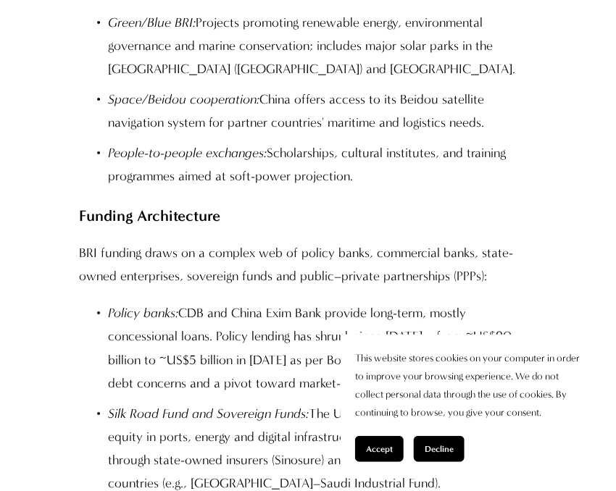 The height and width of the screenshot is (491, 616). Describe the element at coordinates (379, 449) in the screenshot. I see `span: Accept` at that location.